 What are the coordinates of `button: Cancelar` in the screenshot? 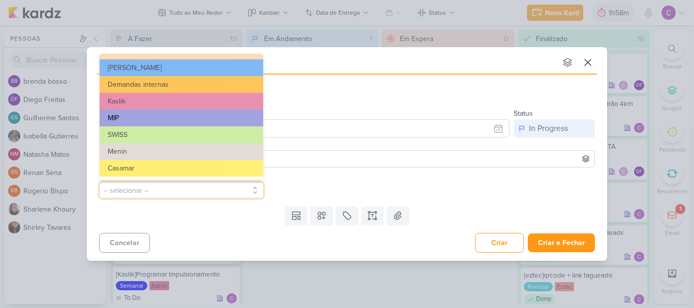 It's located at (124, 243).